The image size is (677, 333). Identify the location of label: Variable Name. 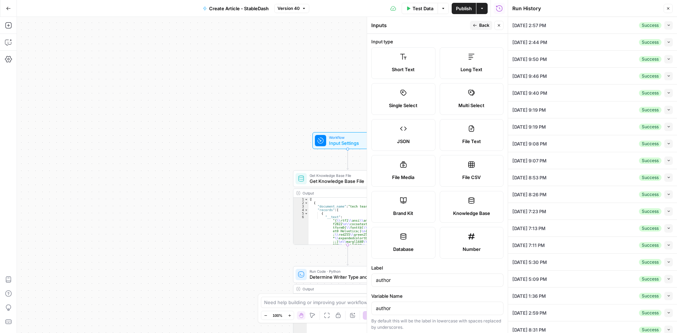
(437, 296).